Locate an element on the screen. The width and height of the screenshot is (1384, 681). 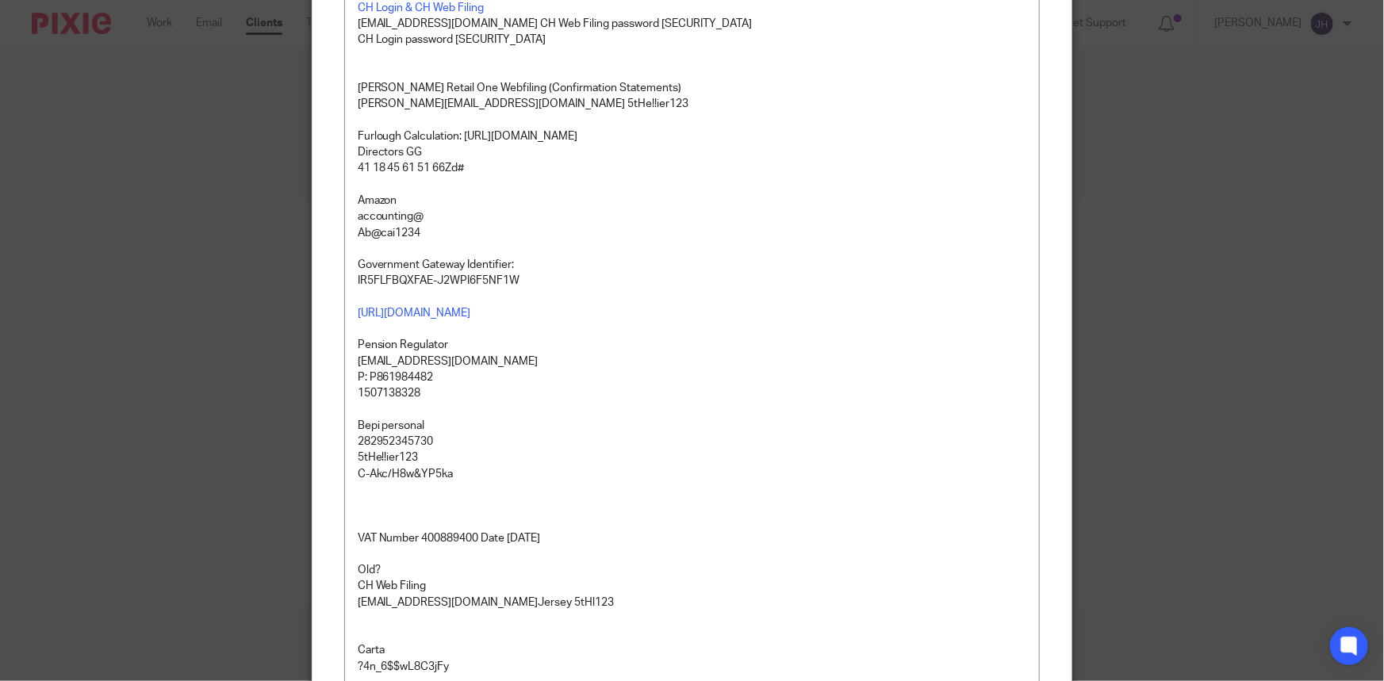
p: Amazon is located at coordinates (693, 201).